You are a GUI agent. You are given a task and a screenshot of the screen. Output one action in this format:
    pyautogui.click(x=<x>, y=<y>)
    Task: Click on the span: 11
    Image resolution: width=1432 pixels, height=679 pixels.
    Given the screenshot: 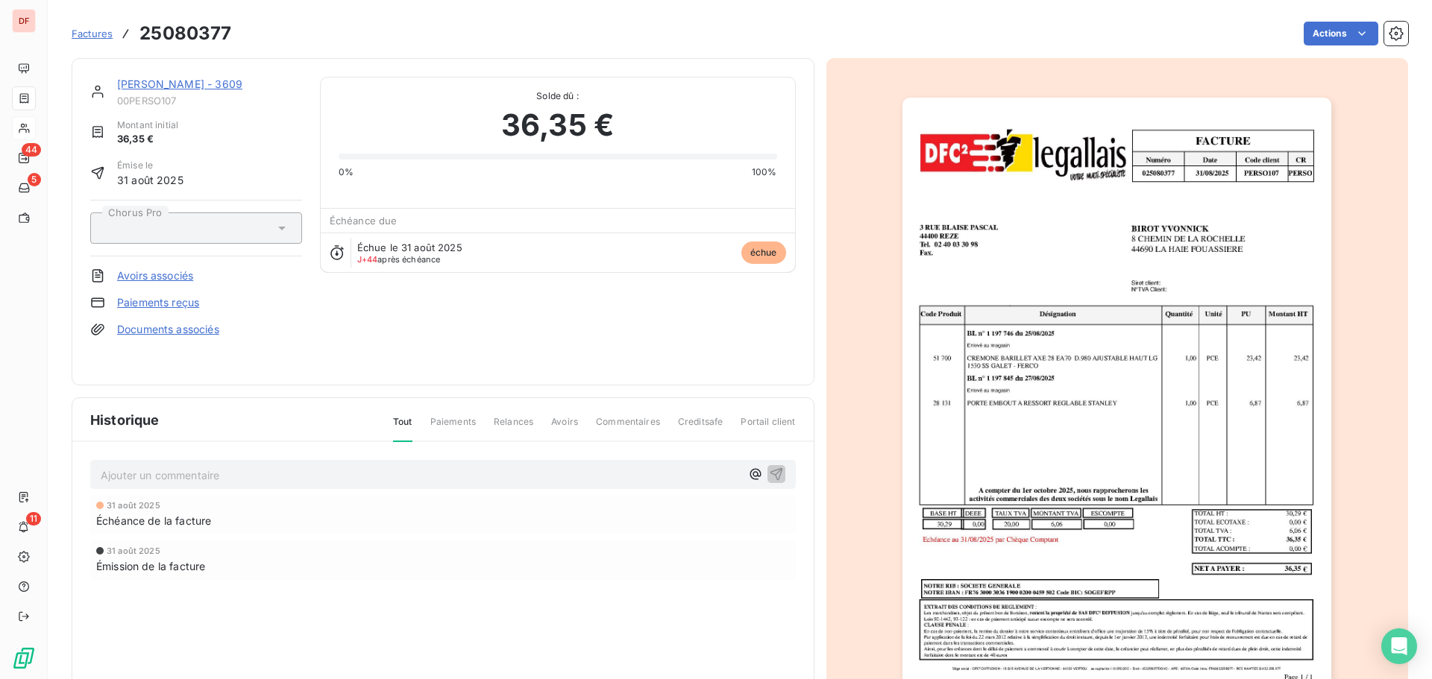 What is the action you would take?
    pyautogui.click(x=34, y=519)
    